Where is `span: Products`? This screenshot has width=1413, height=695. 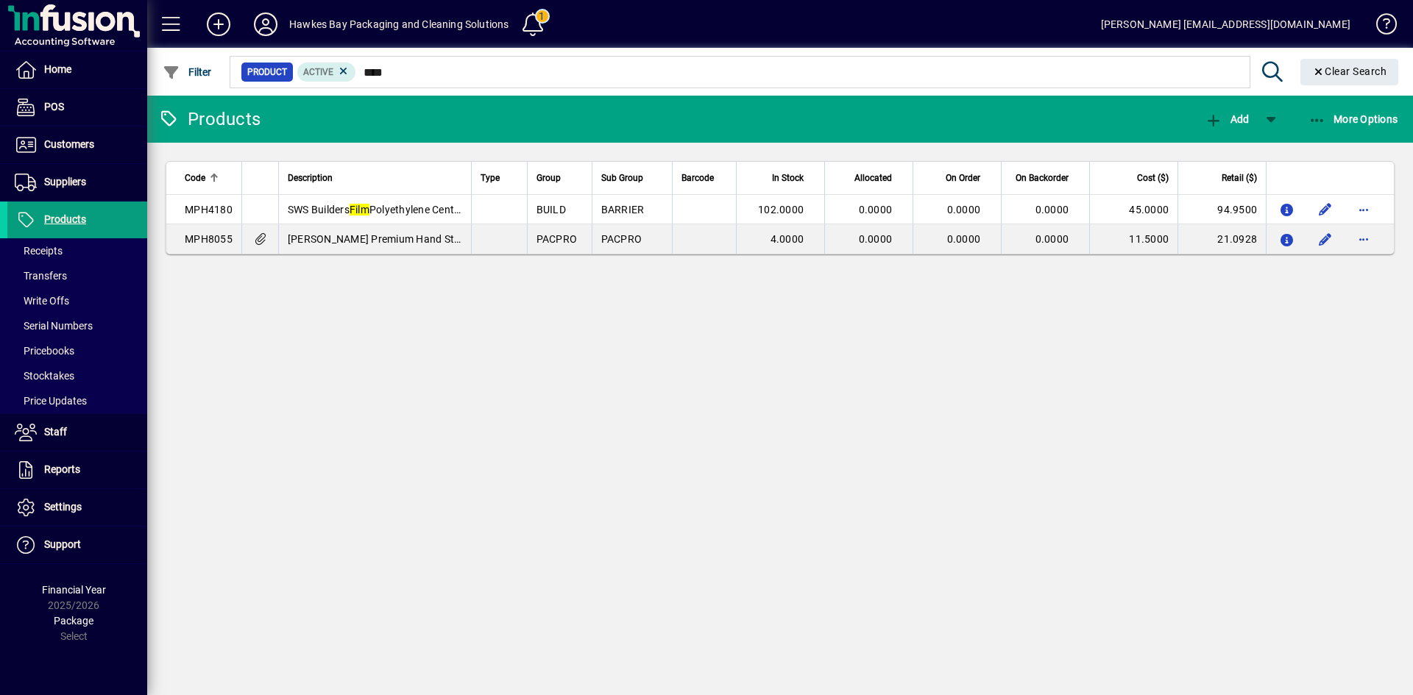 span: Products is located at coordinates (65, 219).